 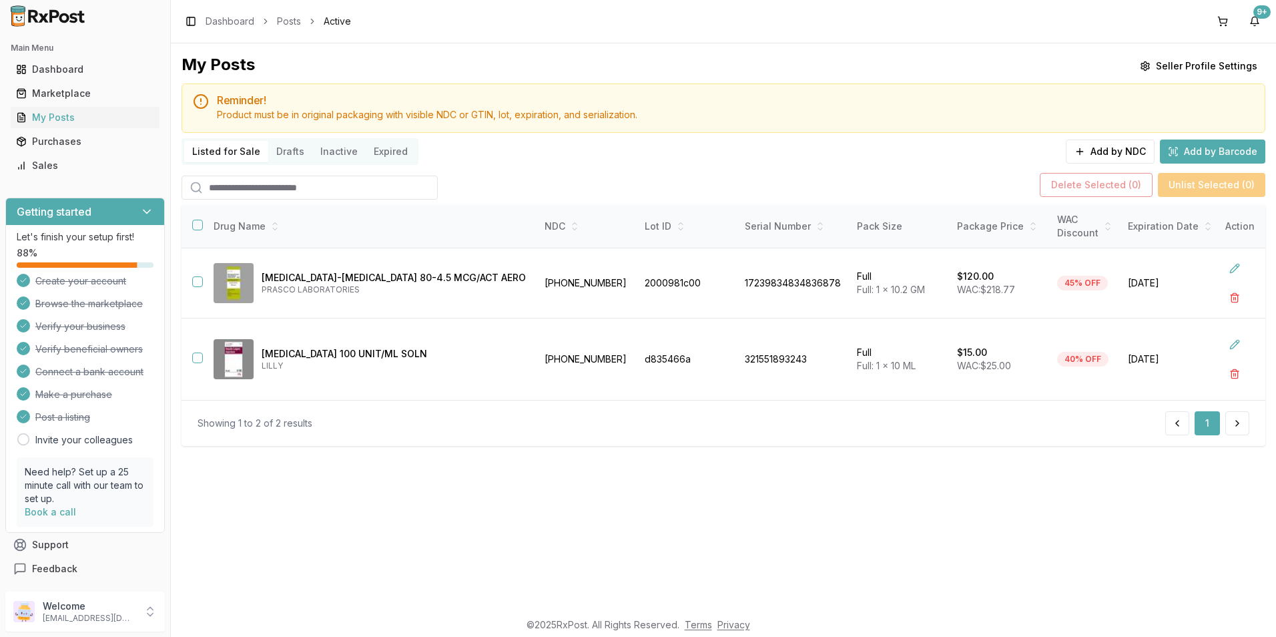 What do you see at coordinates (234, 359) in the screenshot?
I see `img: Insulin Lispro 100 UNIT/ML SOLN` at bounding box center [234, 359].